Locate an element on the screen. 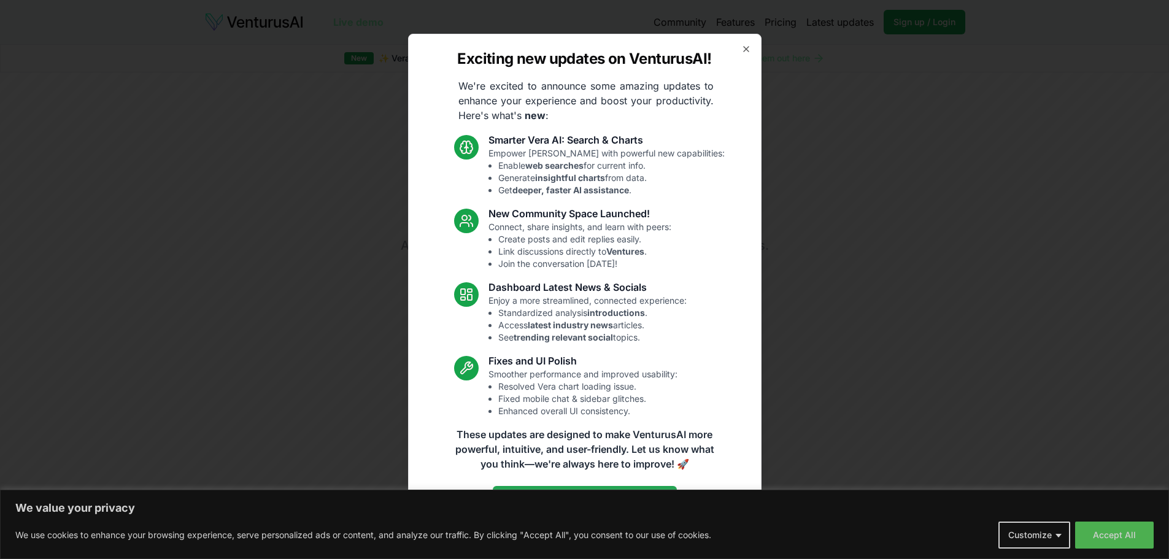 This screenshot has height=559, width=1169. a: Read the full announcement on our blog! is located at coordinates (585, 498).